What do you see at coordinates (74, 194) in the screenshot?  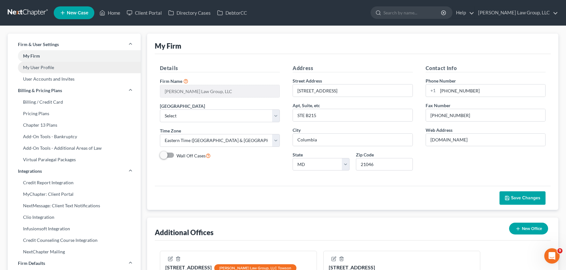 I see `a: MyChapter: Client Portal` at bounding box center [74, 194].